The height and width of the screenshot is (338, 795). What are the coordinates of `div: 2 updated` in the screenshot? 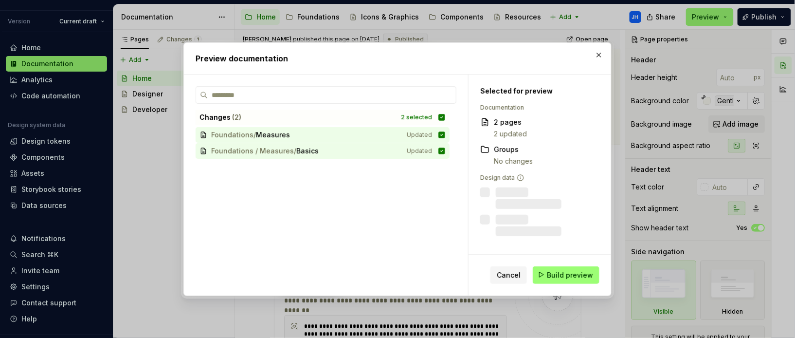 It's located at (510, 134).